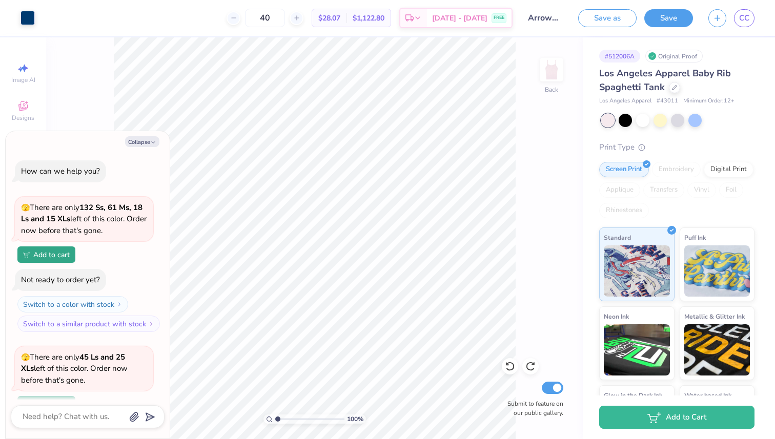 This screenshot has height=439, width=775. What do you see at coordinates (619, 190) in the screenshot?
I see `div: Applique` at bounding box center [619, 190].